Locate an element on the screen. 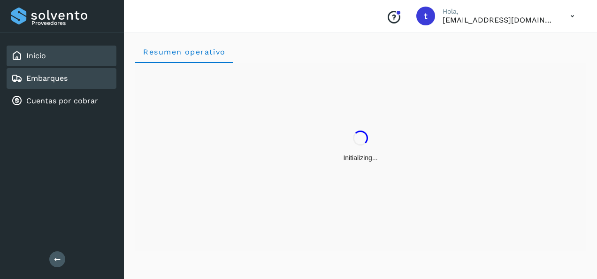 Image resolution: width=597 pixels, height=279 pixels. p: Hola, is located at coordinates (499, 11).